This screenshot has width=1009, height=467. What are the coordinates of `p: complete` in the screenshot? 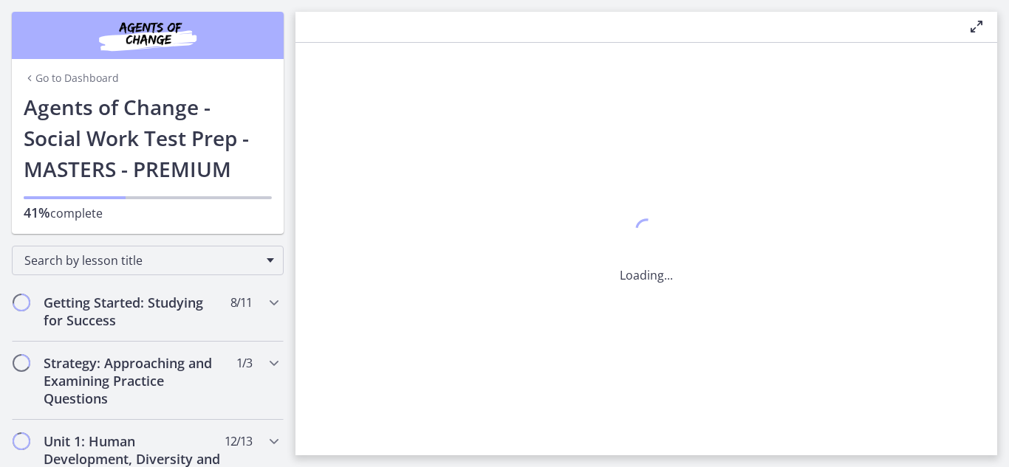 It's located at (148, 213).